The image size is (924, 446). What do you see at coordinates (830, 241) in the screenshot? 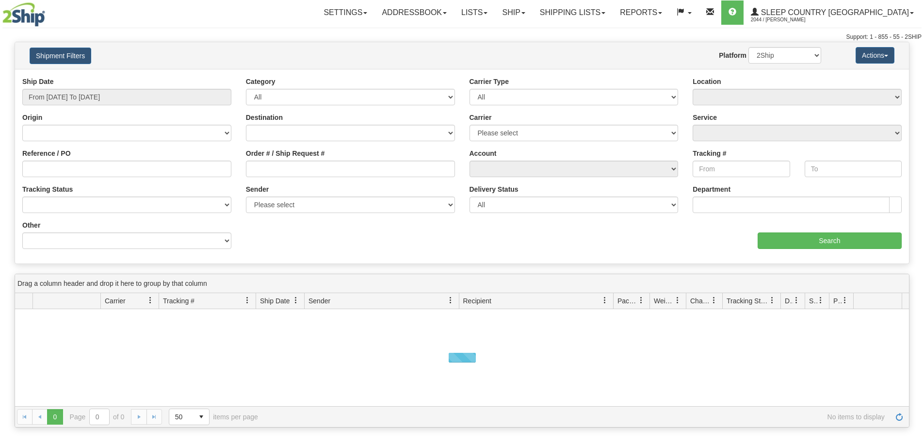
I see `input: Search` at bounding box center [830, 241].